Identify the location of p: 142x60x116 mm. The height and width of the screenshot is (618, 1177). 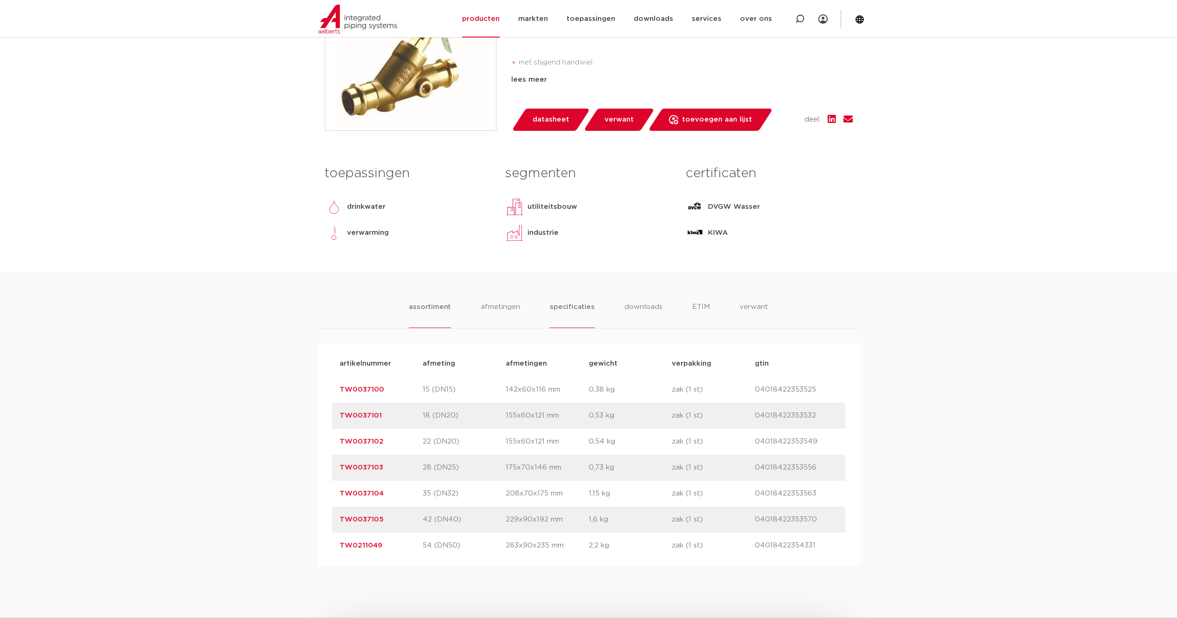
(547, 390).